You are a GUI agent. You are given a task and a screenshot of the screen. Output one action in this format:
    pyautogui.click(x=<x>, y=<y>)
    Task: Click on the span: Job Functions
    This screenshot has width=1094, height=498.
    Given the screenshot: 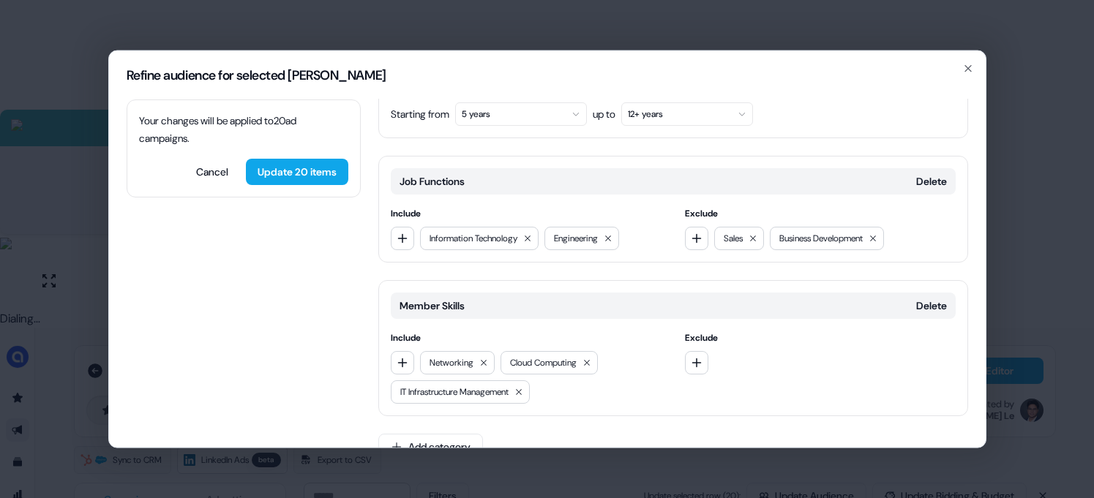 What is the action you would take?
    pyautogui.click(x=432, y=181)
    